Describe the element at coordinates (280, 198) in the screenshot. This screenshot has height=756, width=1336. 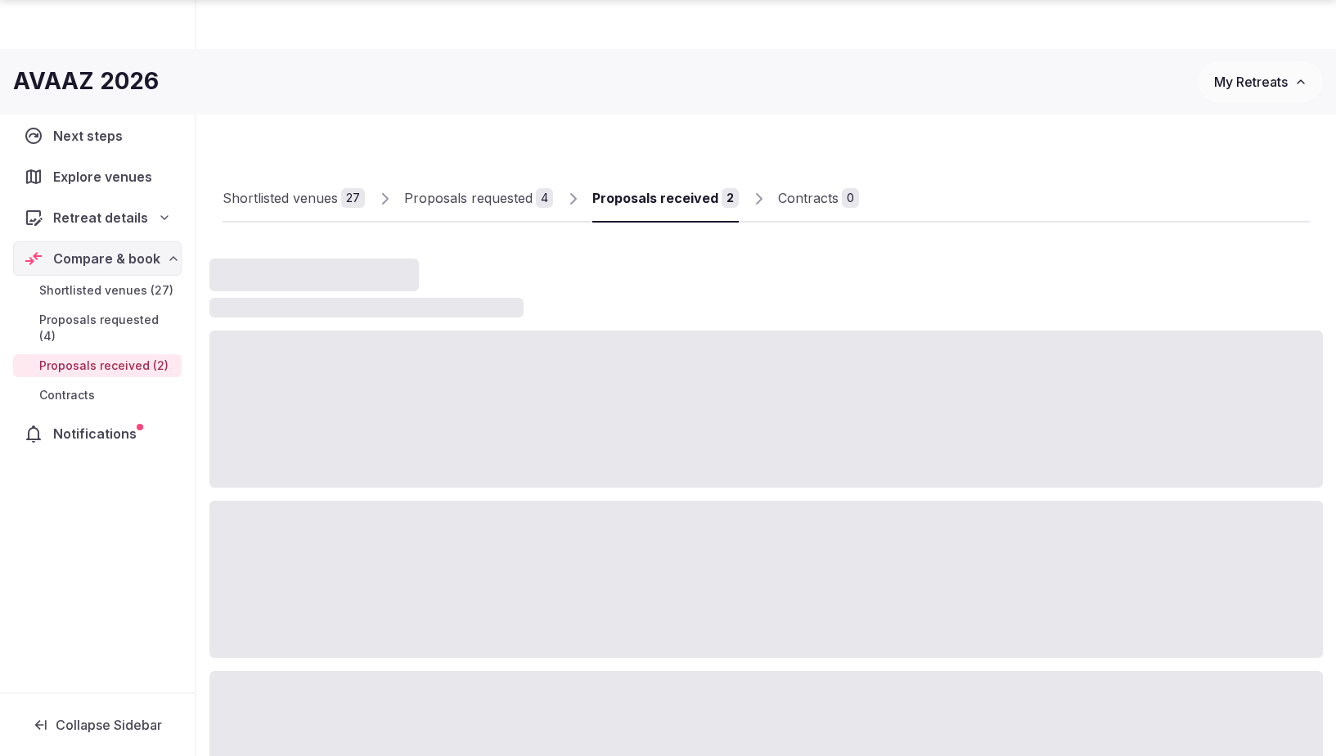
I see `div: Shortlisted venues` at that location.